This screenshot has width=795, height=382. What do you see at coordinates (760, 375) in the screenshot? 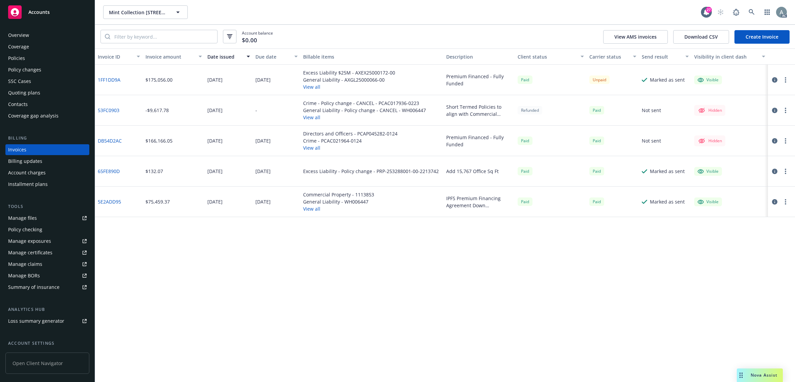
I see `button: Nova Assist` at bounding box center [760, 375].